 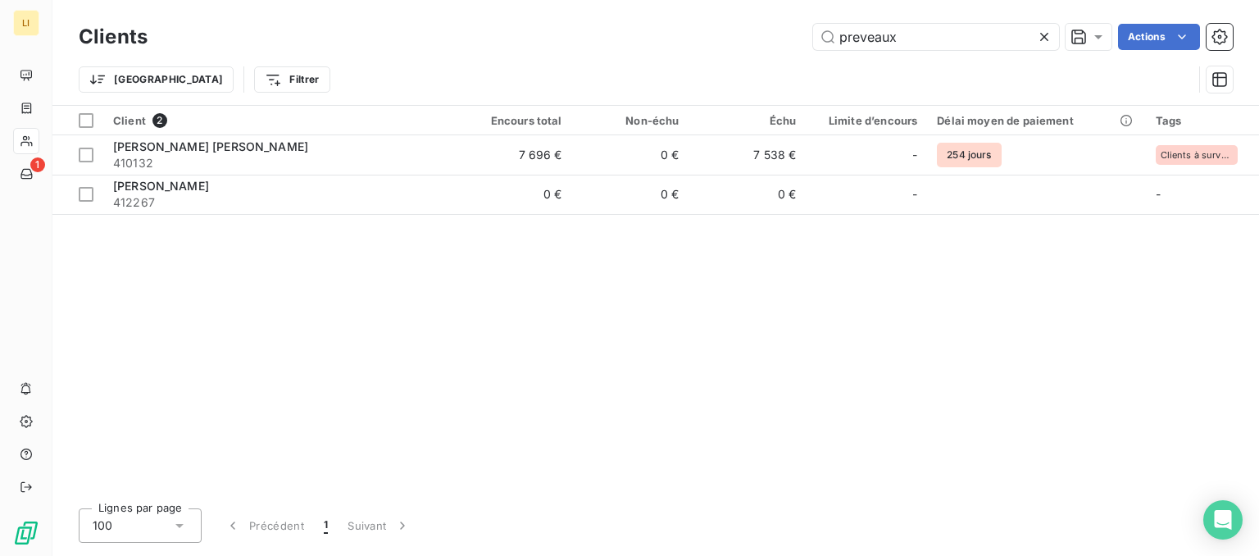 What do you see at coordinates (748, 155) in the screenshot?
I see `td: 7 538 €` at bounding box center [748, 155].